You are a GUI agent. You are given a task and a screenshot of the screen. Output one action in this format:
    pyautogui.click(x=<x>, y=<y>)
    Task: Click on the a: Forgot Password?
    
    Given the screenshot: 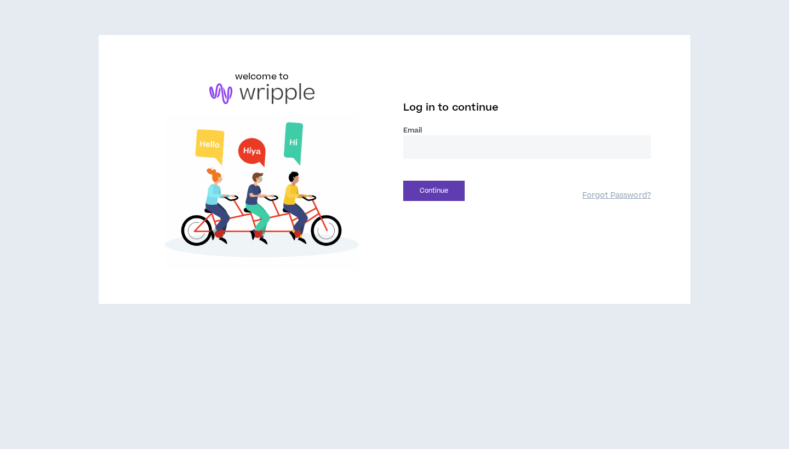 What is the action you would take?
    pyautogui.click(x=616, y=195)
    